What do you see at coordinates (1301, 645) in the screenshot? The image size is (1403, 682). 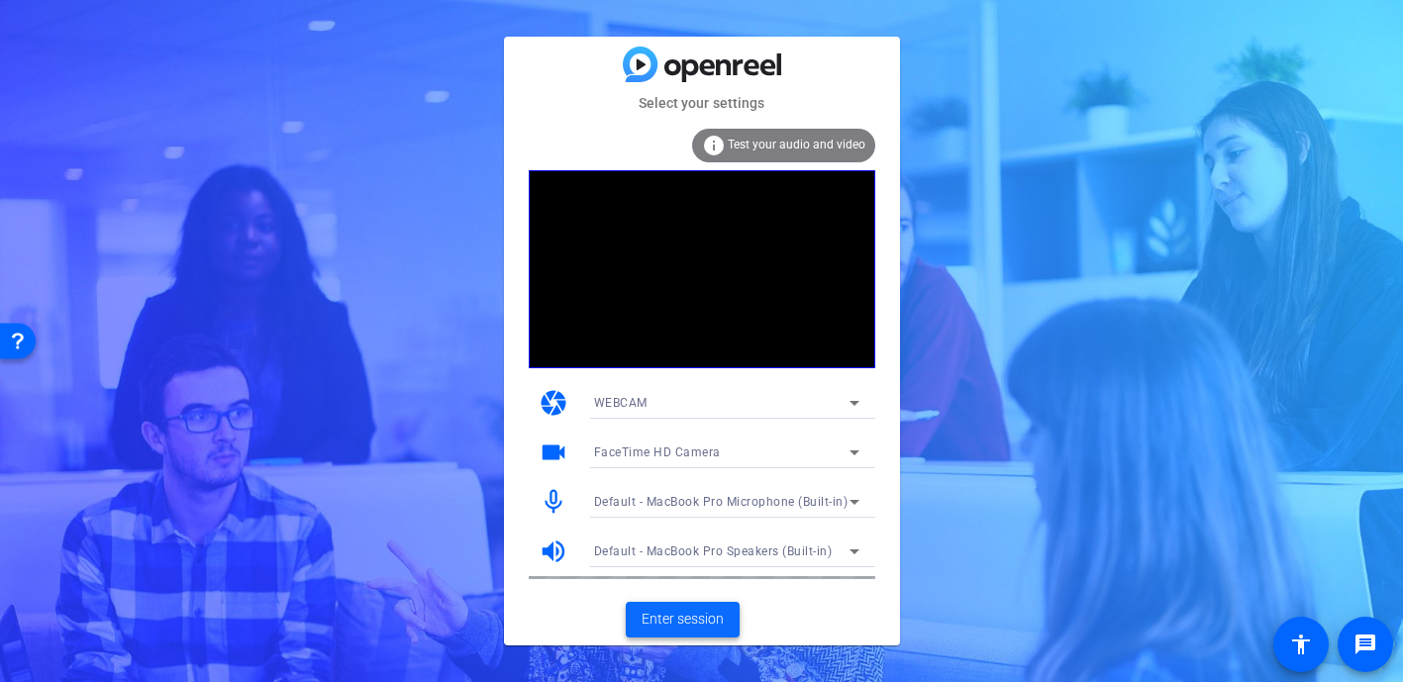 I see `mat-icon: accessibility` at bounding box center [1301, 645].